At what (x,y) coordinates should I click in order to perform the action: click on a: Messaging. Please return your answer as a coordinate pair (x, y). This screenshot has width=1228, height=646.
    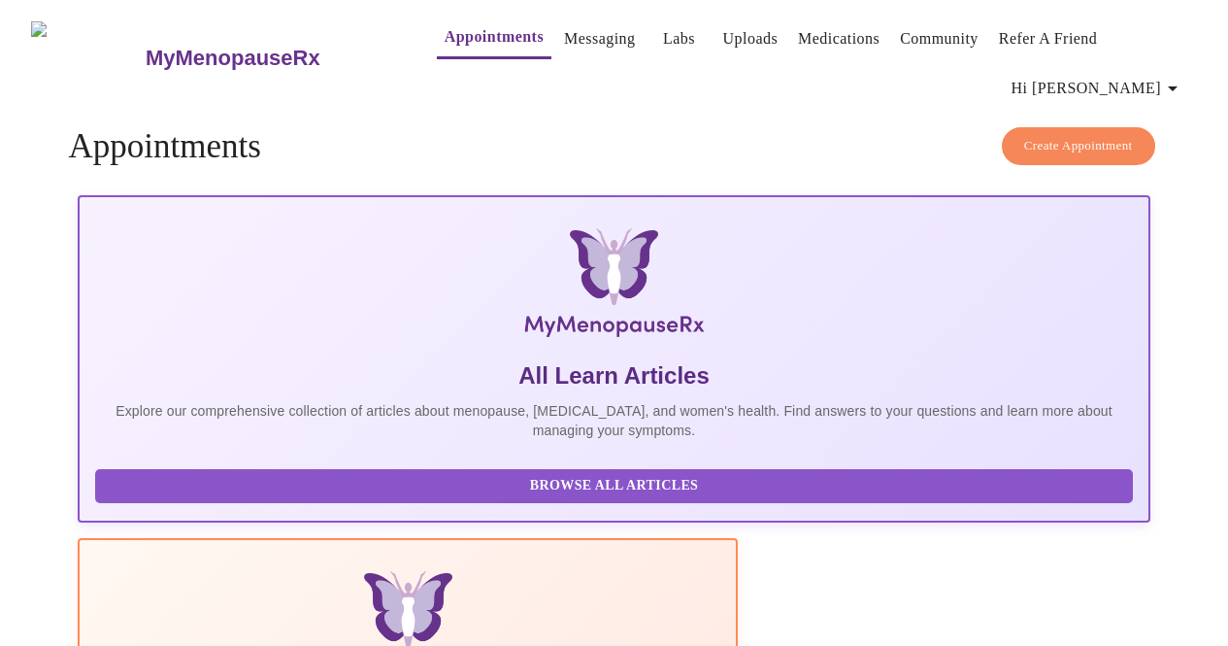
    Looking at the image, I should click on (599, 39).